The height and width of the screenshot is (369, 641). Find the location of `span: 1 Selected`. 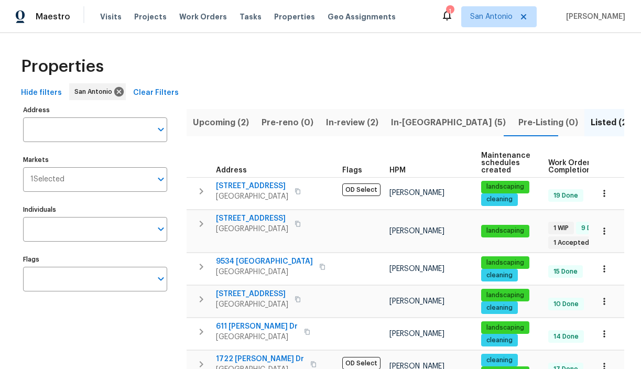

span: 1 Selected is located at coordinates (47, 179).